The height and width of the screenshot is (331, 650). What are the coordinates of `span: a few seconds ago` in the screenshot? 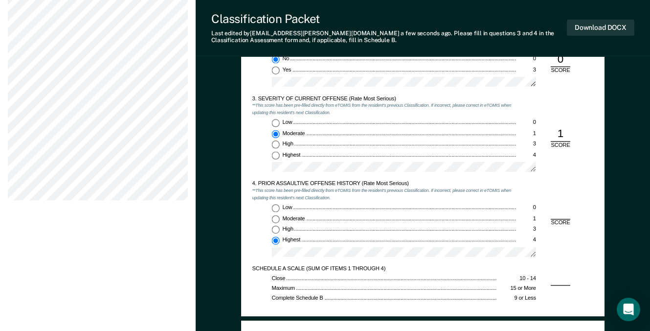 It's located at (425, 33).